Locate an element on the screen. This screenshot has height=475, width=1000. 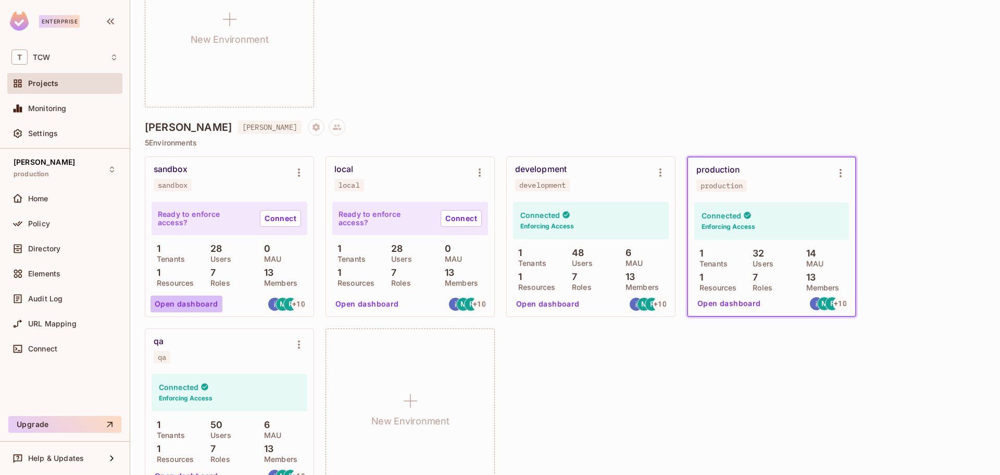
p: 32 is located at coordinates (756, 253).